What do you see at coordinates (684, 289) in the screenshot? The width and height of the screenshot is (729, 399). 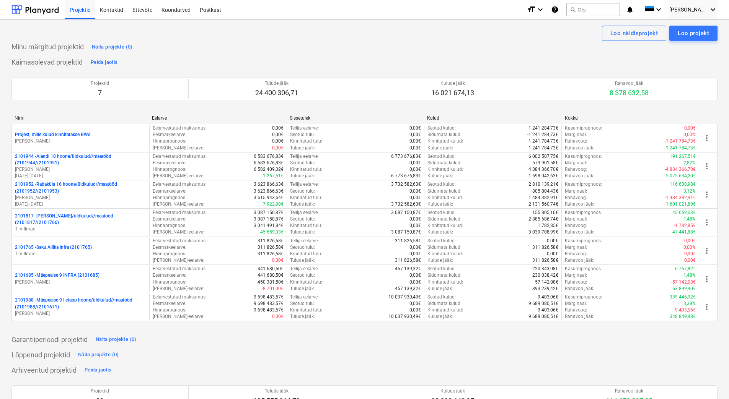 I see `p: 63 899,90€` at bounding box center [684, 289].